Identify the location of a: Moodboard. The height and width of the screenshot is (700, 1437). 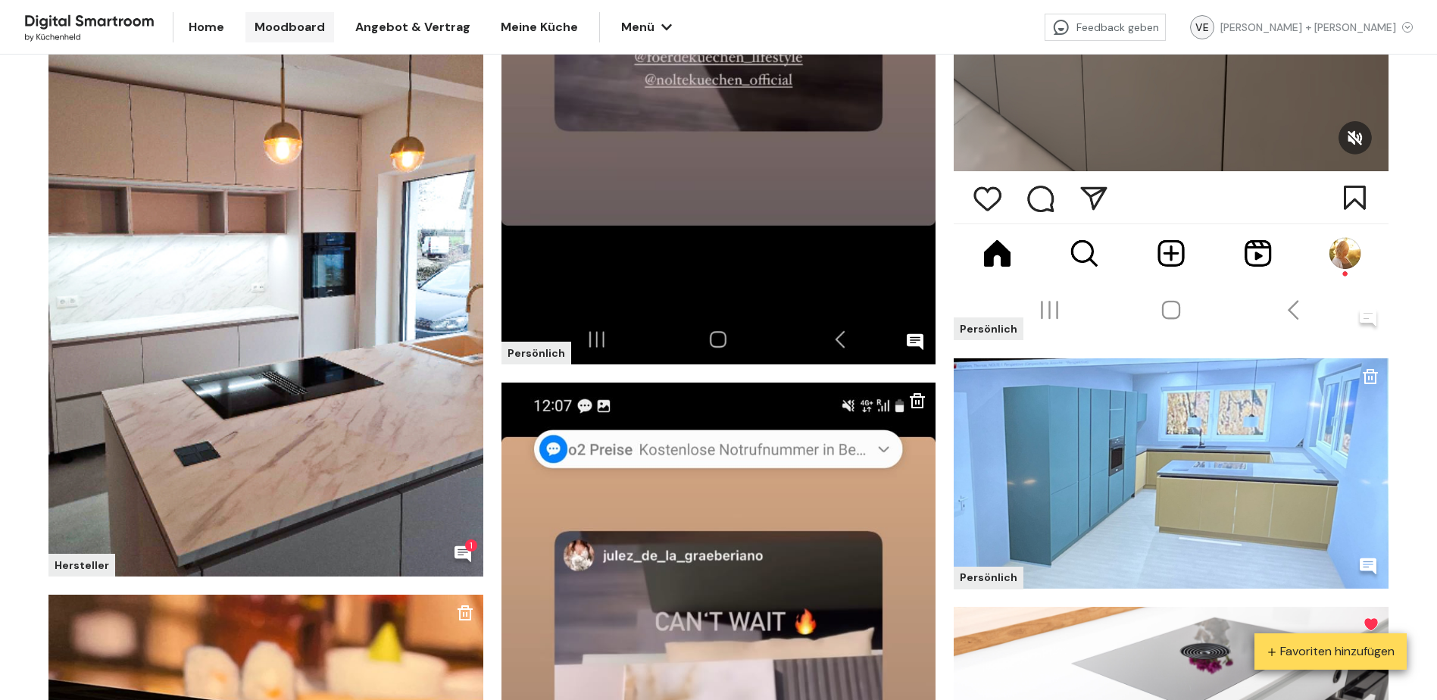
(289, 27).